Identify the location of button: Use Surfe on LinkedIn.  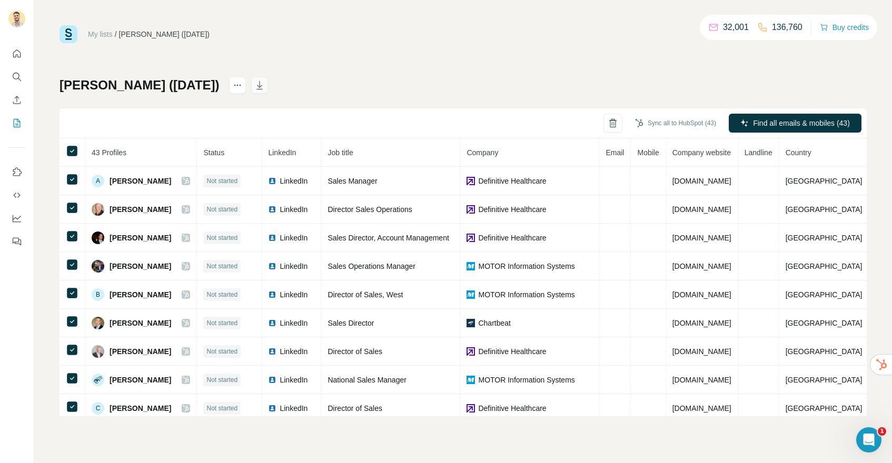
(17, 172).